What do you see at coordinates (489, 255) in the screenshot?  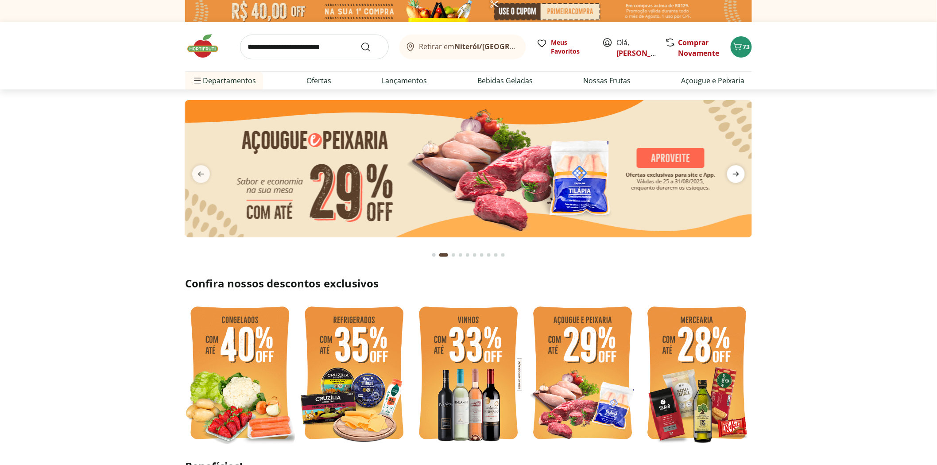 I see `button: Go to page 8 from fs-carousel` at bounding box center [489, 255].